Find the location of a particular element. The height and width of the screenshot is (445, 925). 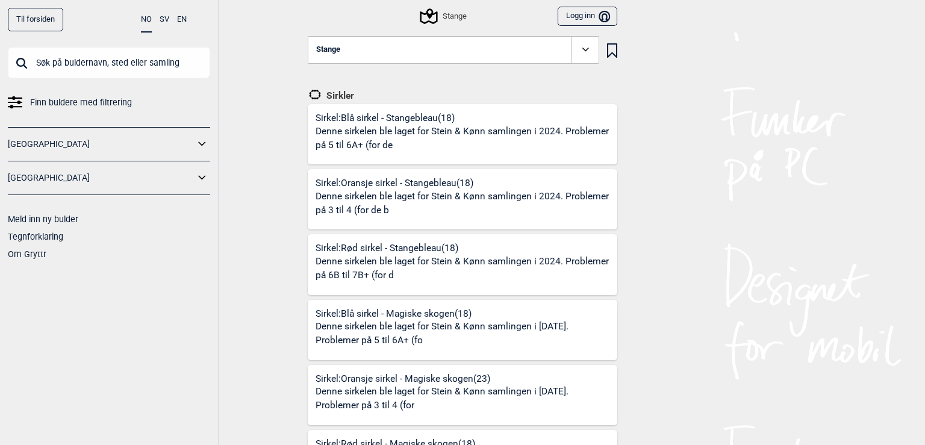

span: Sirkler is located at coordinates (338, 96).